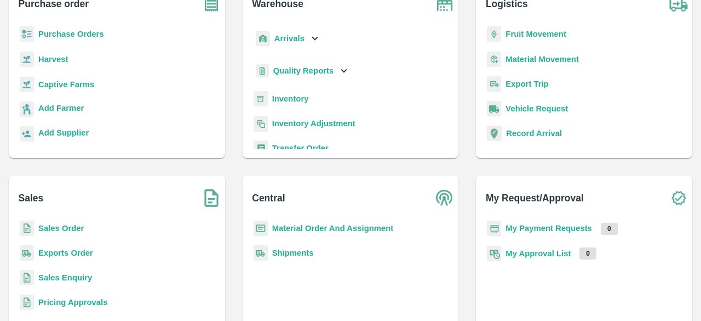 This screenshot has height=321, width=701. Describe the element at coordinates (61, 228) in the screenshot. I see `a: Sales Order` at that location.